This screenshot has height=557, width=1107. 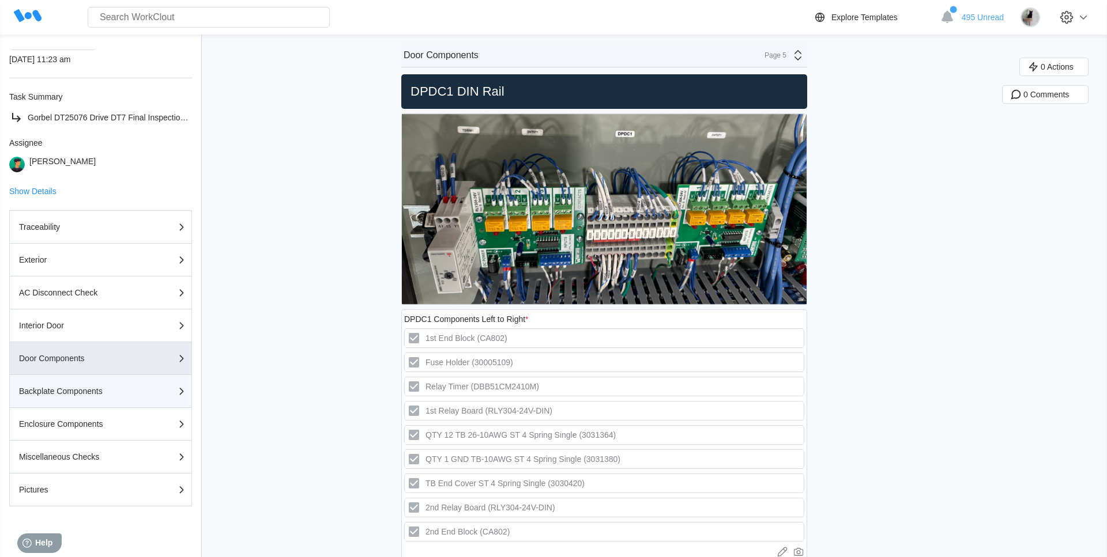 I want to click on button: Pictures, so click(x=100, y=490).